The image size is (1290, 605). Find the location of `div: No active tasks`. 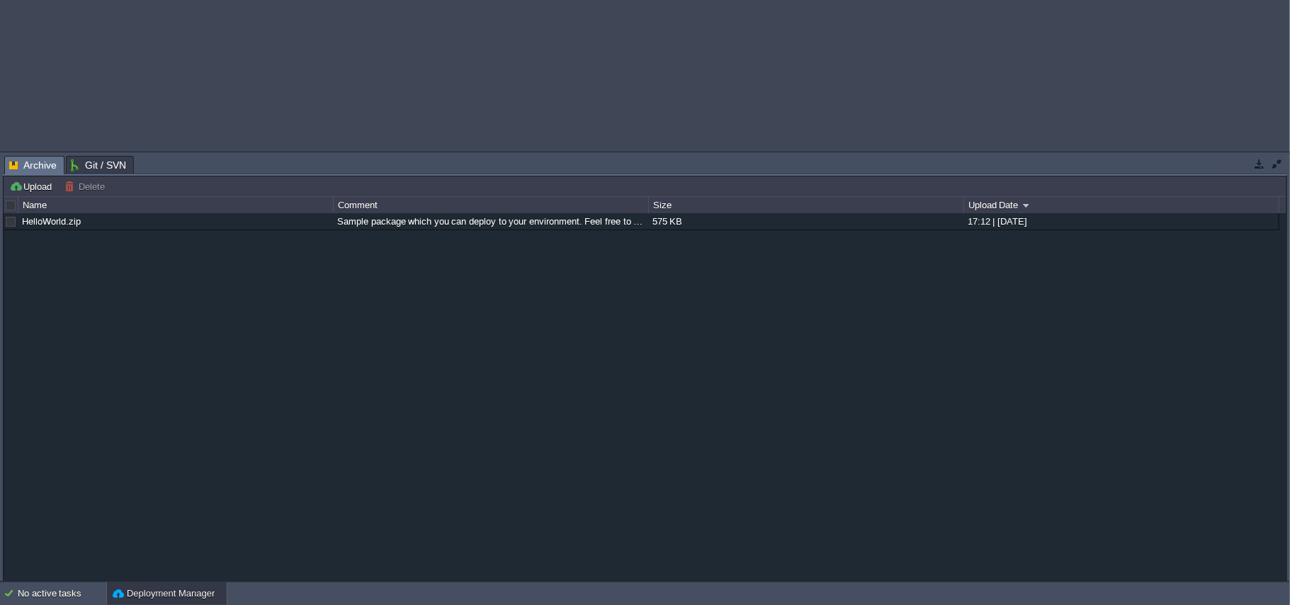

div: No active tasks is located at coordinates (62, 594).